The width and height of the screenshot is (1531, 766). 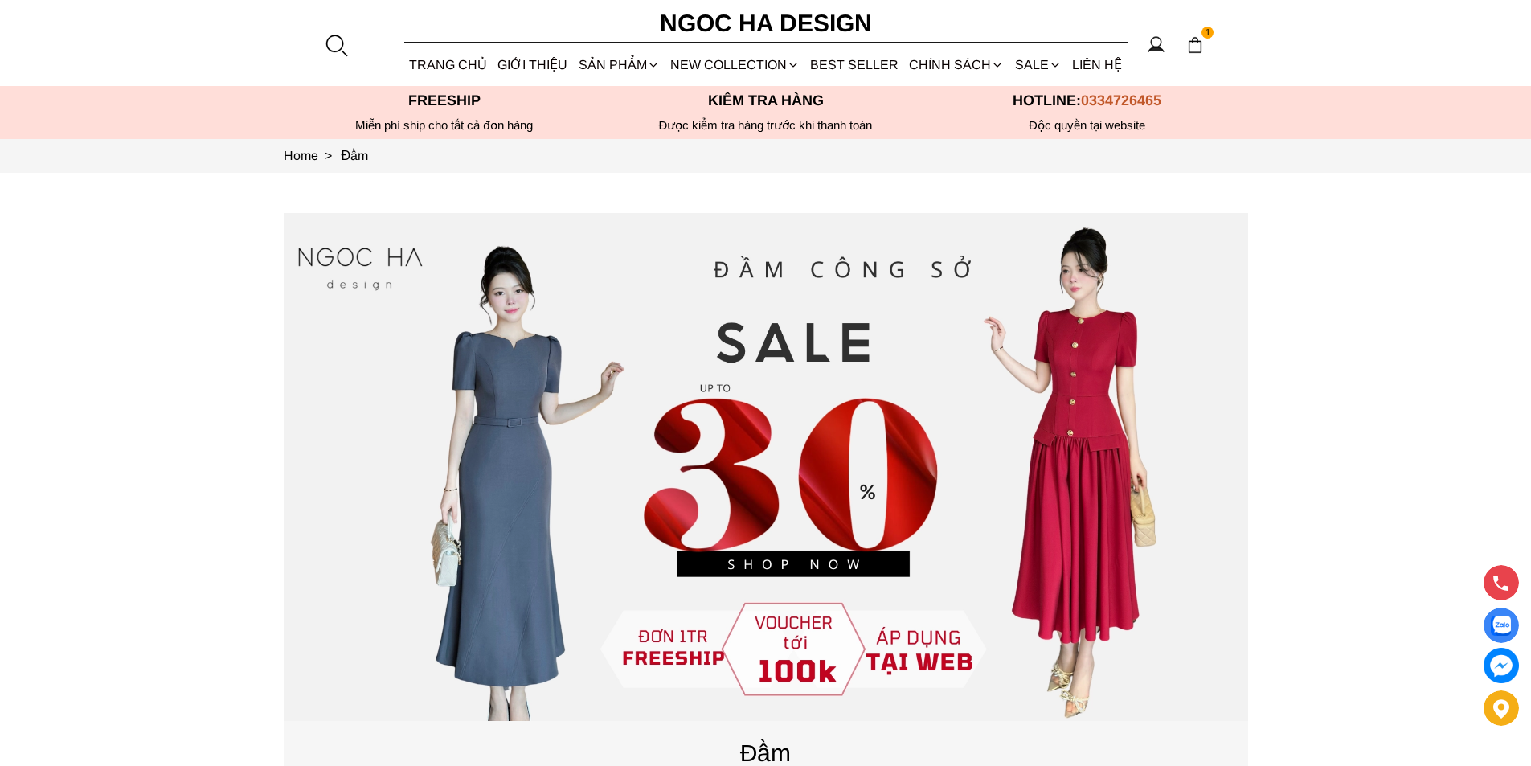 What do you see at coordinates (1501, 625) in the screenshot?
I see `a: Display image` at bounding box center [1501, 625].